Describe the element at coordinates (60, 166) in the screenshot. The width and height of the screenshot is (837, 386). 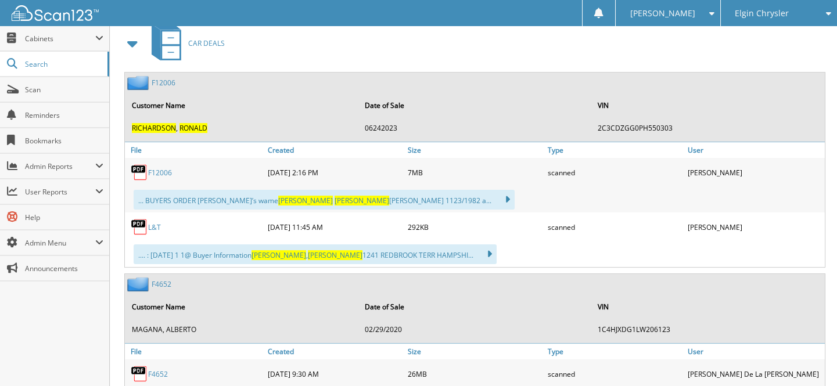
I see `span: Admin Reports` at that location.